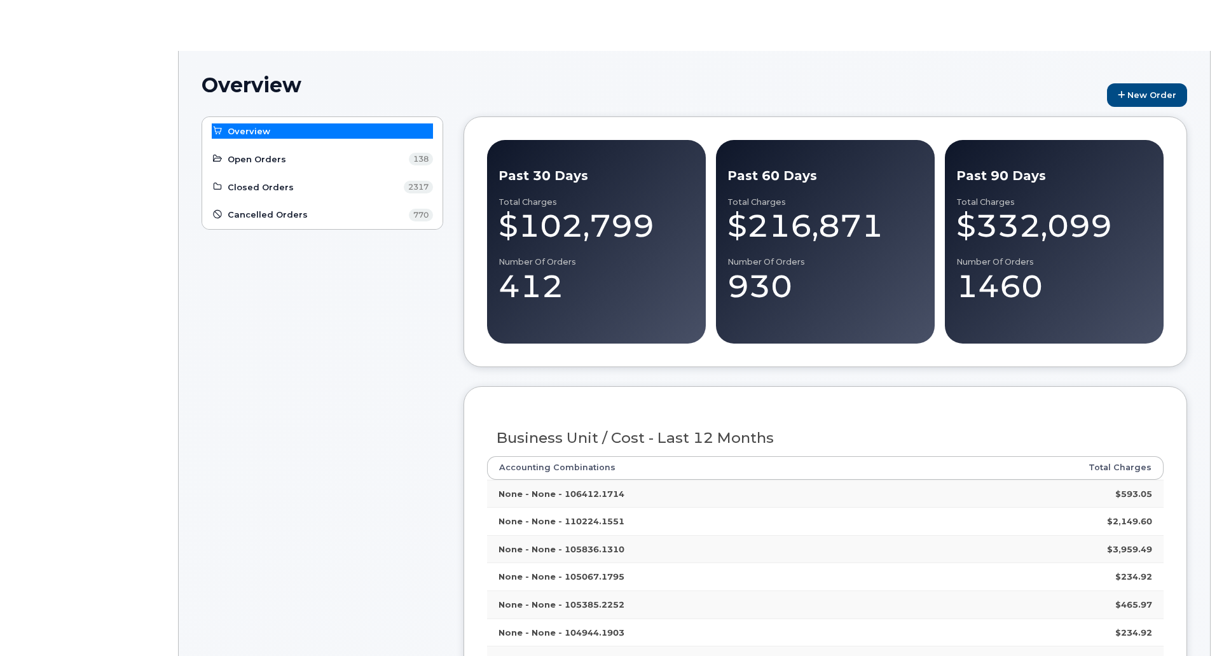 This screenshot has height=656, width=1217. I want to click on strong: None - None - 106412.1714, so click(562, 494).